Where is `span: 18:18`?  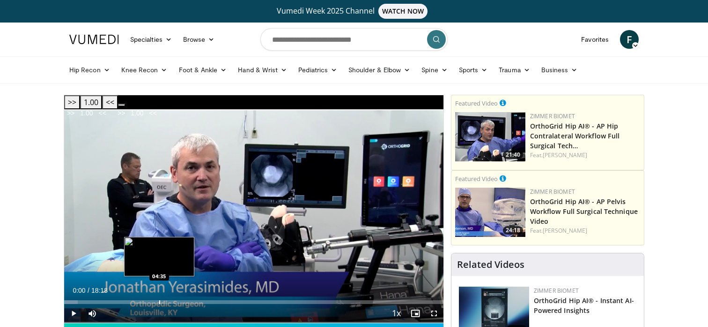 span: 18:18 is located at coordinates (99, 290).